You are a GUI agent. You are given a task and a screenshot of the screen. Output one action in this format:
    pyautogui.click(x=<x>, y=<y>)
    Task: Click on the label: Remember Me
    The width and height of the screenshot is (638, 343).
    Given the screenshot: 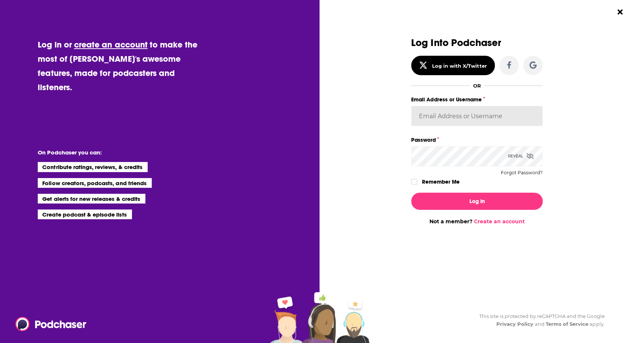 What is the action you would take?
    pyautogui.click(x=441, y=182)
    